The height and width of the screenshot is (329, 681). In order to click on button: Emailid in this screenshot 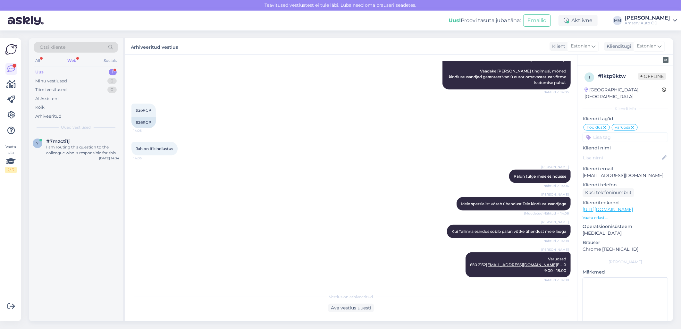, I will do `click(537, 21)`.